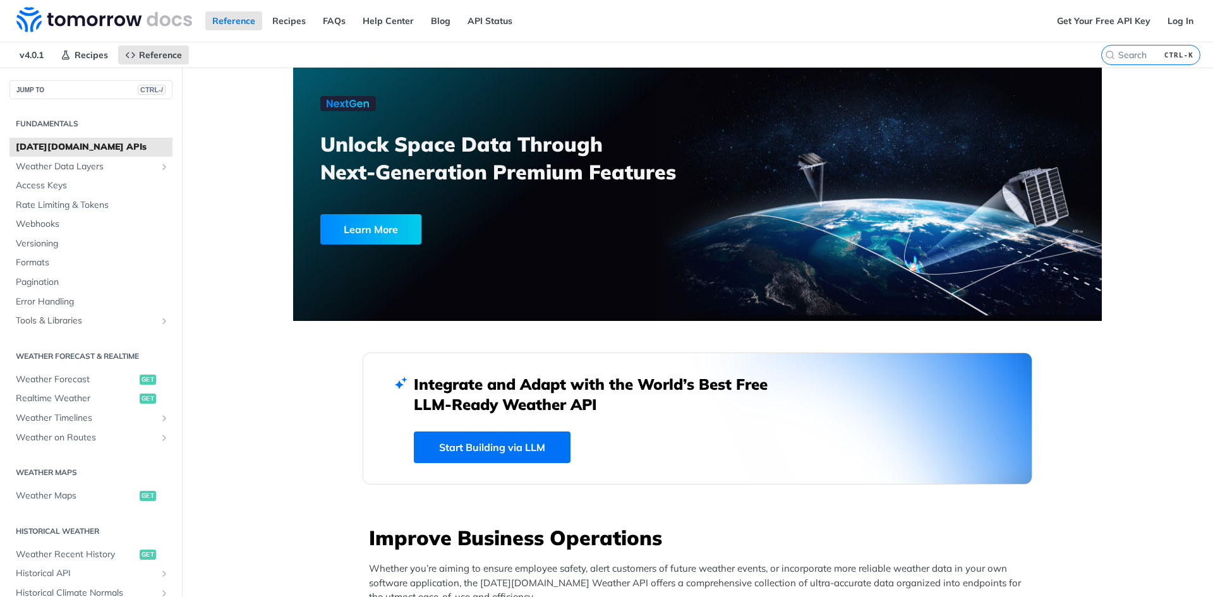  Describe the element at coordinates (388, 21) in the screenshot. I see `a: Help Center` at that location.